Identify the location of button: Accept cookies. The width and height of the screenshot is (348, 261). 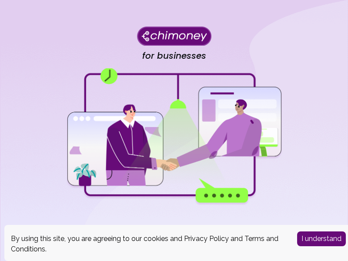
(322, 239).